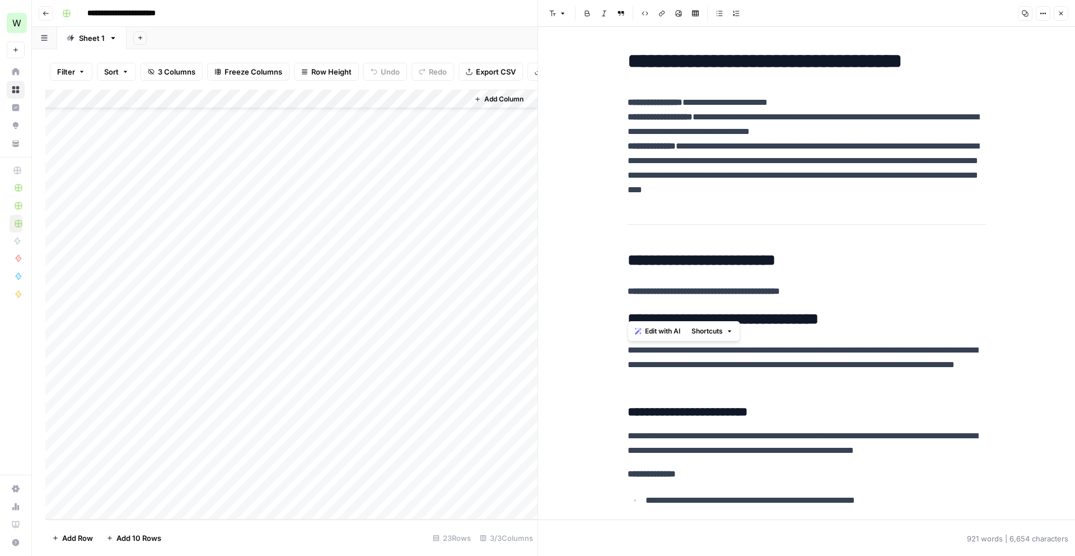 Image resolution: width=1075 pixels, height=556 pixels. What do you see at coordinates (1018, 538) in the screenshot?
I see `div: 921 words | 6,654 characters` at bounding box center [1018, 538].